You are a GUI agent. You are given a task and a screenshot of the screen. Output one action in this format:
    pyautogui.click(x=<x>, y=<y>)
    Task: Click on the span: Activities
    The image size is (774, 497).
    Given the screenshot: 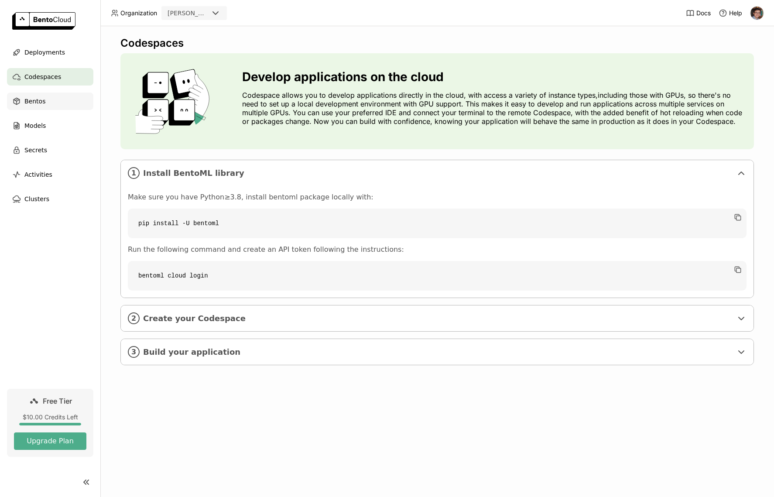 What is the action you would take?
    pyautogui.click(x=38, y=175)
    